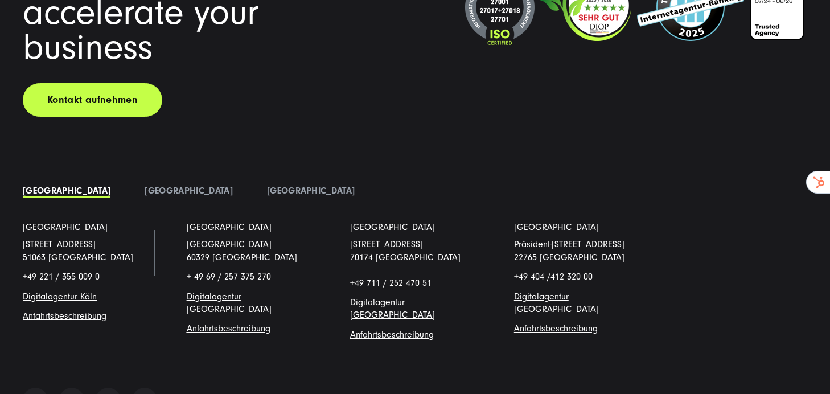 Image resolution: width=830 pixels, height=394 pixels. Describe the element at coordinates (228, 328) in the screenshot. I see `span: g` at that location.